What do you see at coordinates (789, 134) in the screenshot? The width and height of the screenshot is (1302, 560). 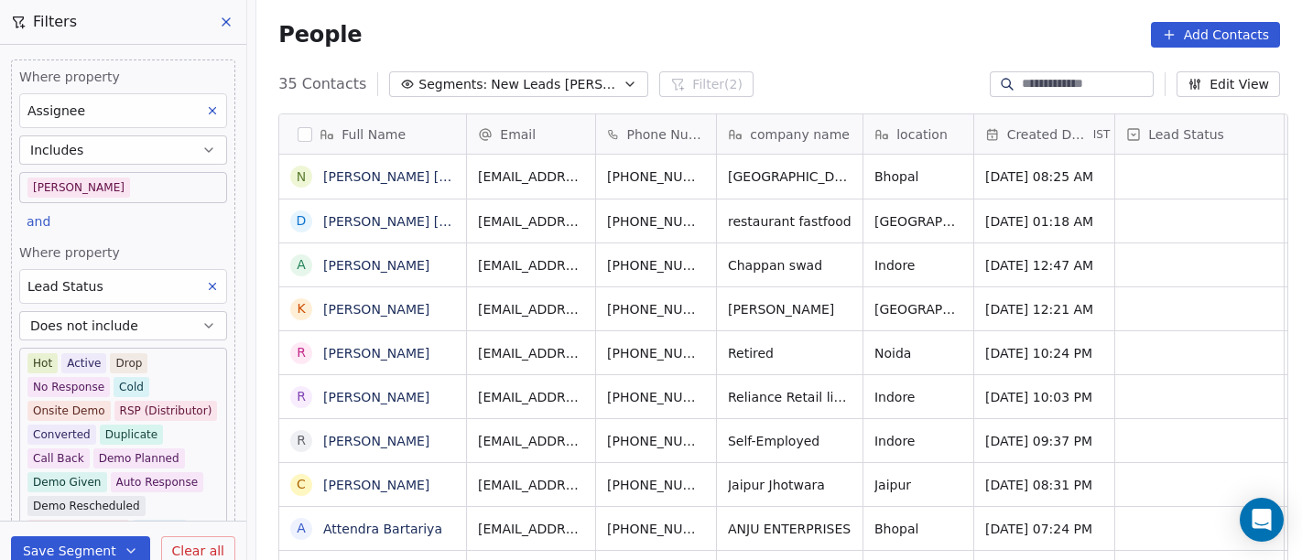 I see `div: company name` at bounding box center [789, 134].